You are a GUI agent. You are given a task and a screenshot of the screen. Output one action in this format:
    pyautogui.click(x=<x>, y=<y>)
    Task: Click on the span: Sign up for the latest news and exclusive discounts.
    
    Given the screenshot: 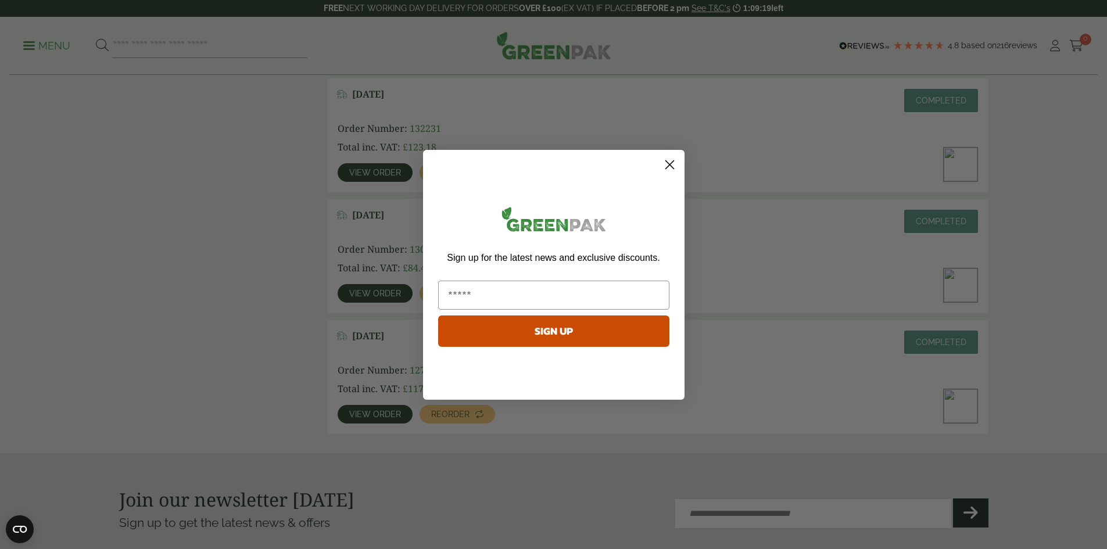 What is the action you would take?
    pyautogui.click(x=553, y=257)
    